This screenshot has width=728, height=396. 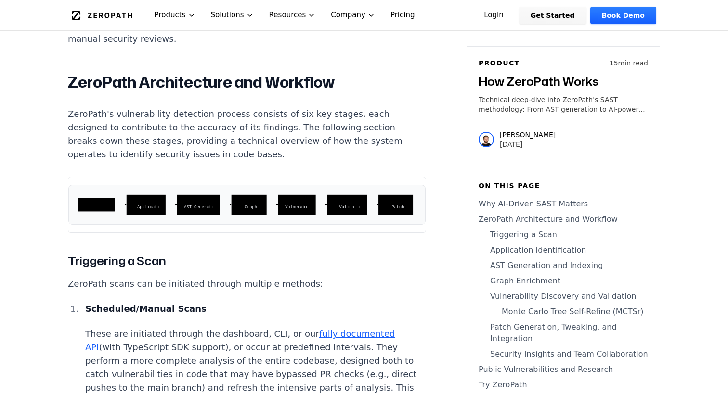 I want to click on a: Monte Carlo Tree Self-Refine (MCTSr), so click(x=563, y=312).